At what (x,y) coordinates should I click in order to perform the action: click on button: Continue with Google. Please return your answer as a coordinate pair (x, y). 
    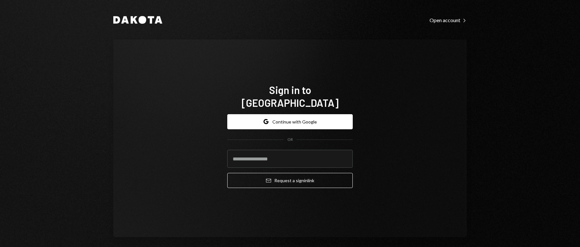
    Looking at the image, I should click on (290, 121).